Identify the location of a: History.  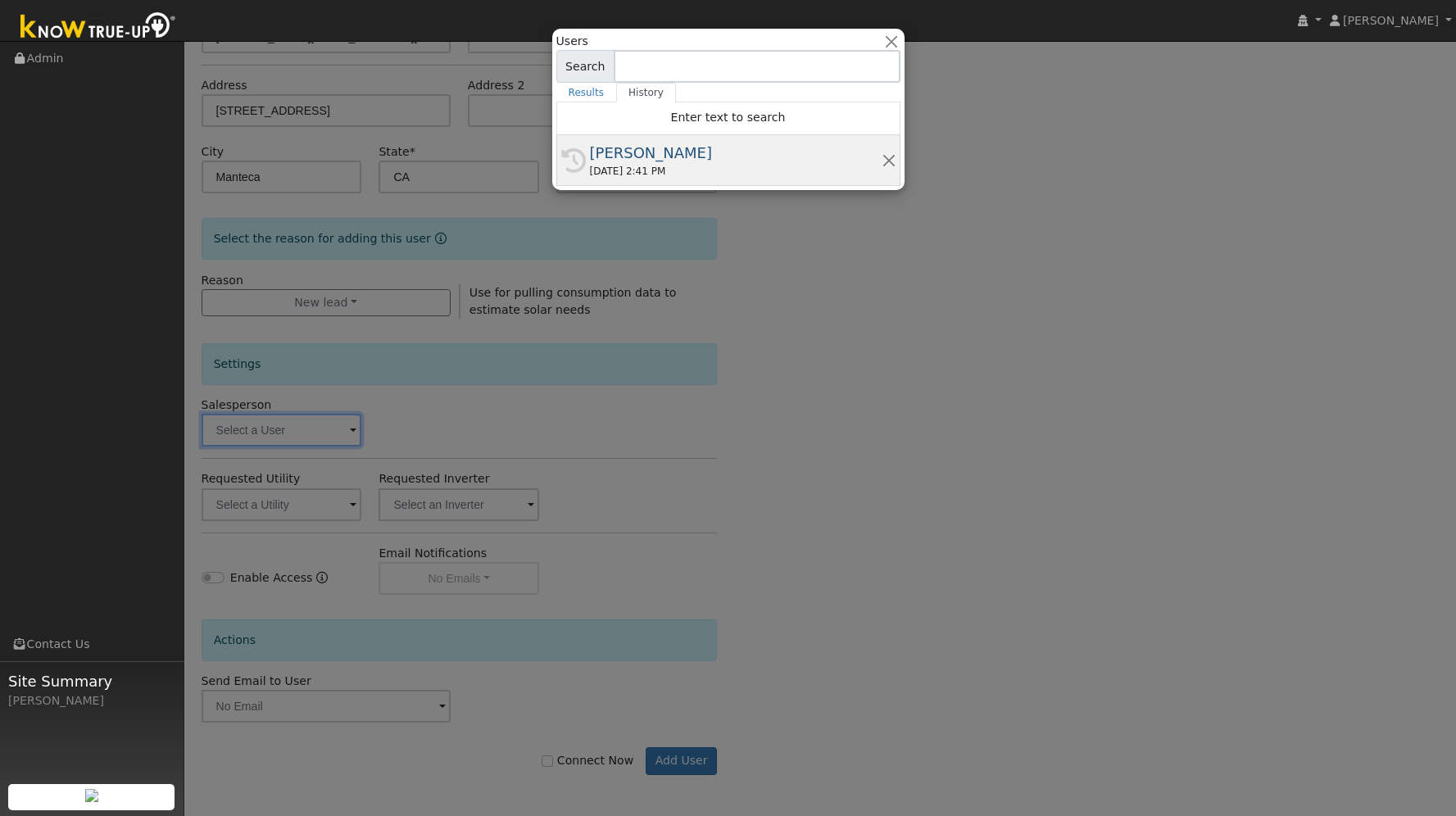
(646, 93).